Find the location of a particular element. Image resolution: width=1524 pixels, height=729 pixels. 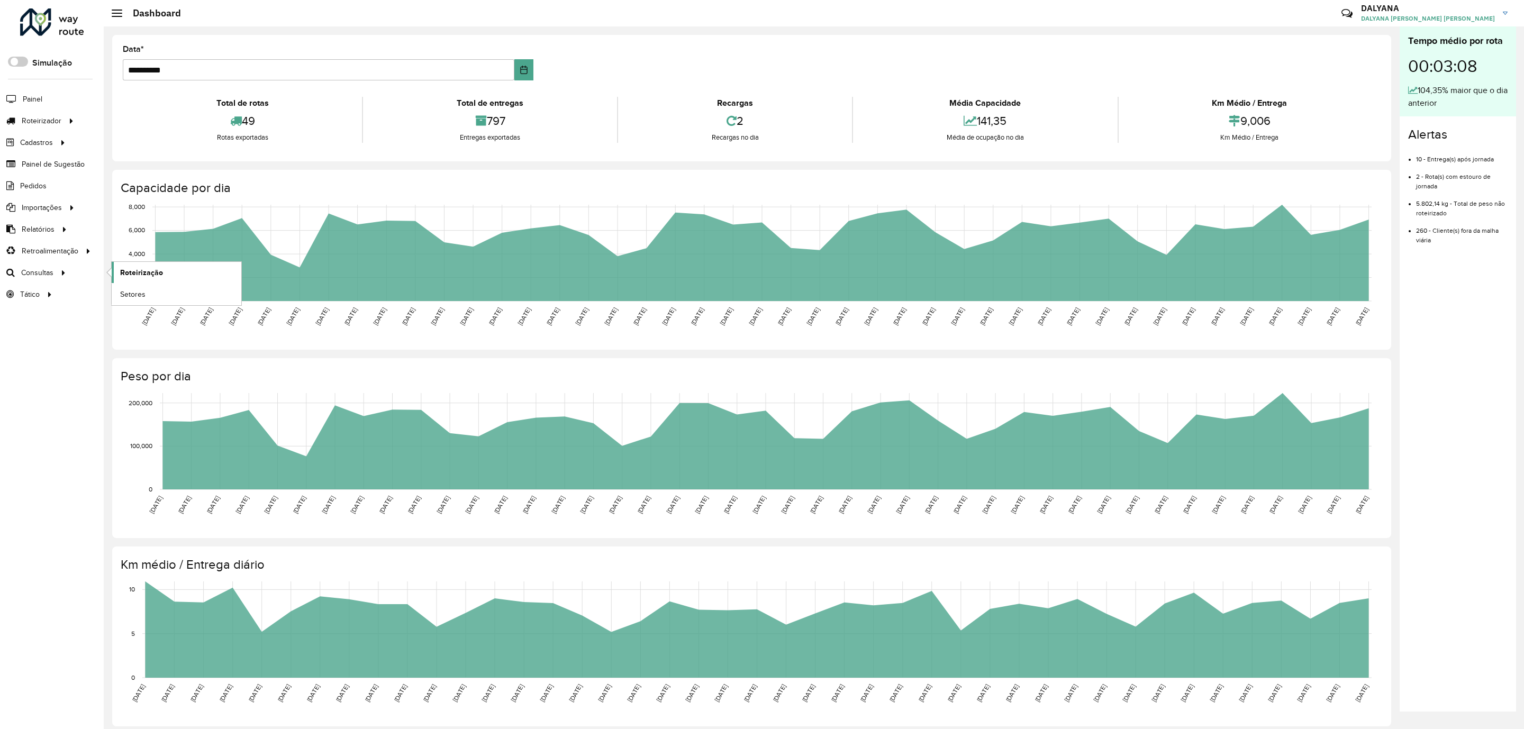

div: Média Capacidade is located at coordinates (984, 103).